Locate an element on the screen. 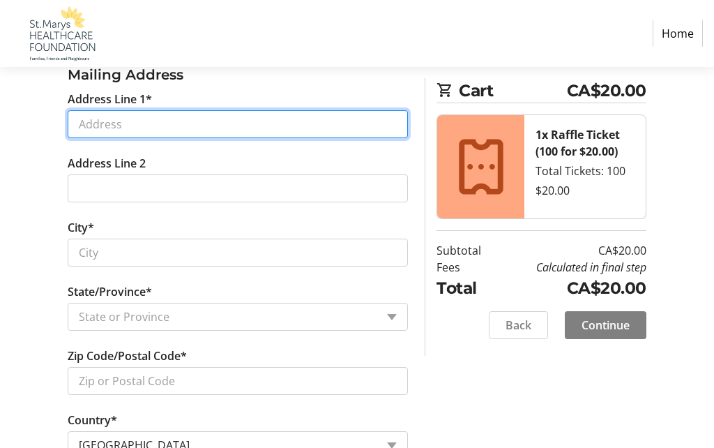  td: Total is located at coordinates (466, 287).